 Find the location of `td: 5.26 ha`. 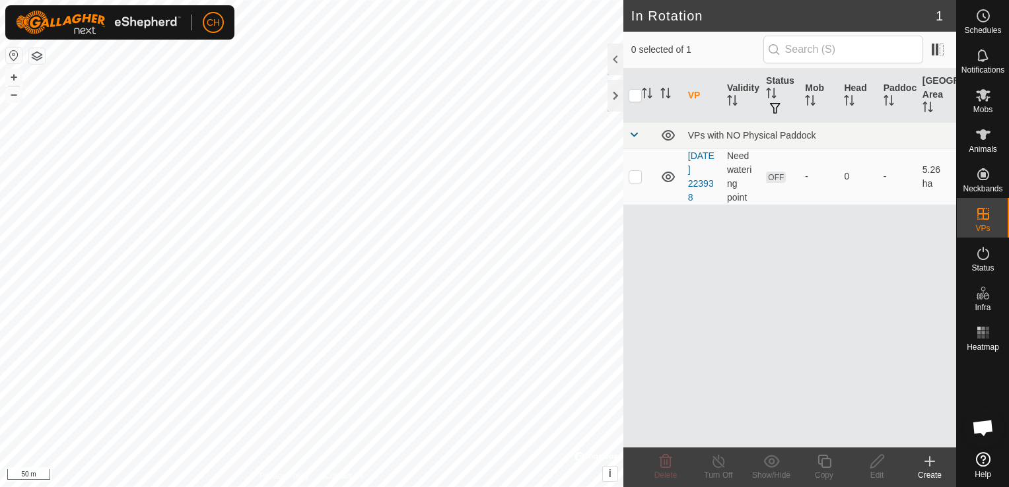

td: 5.26 ha is located at coordinates (936, 176).